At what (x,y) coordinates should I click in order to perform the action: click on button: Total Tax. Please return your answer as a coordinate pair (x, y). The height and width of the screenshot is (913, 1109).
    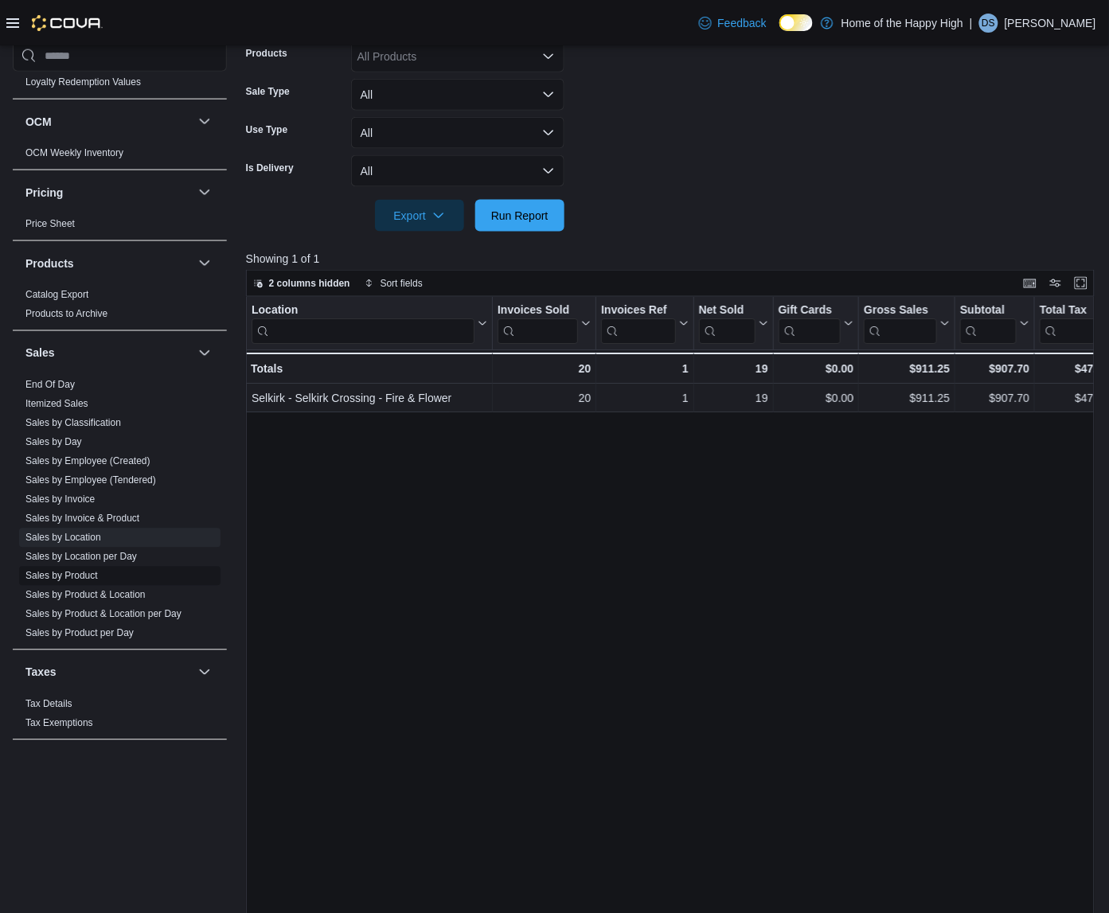
    Looking at the image, I should click on (1074, 323).